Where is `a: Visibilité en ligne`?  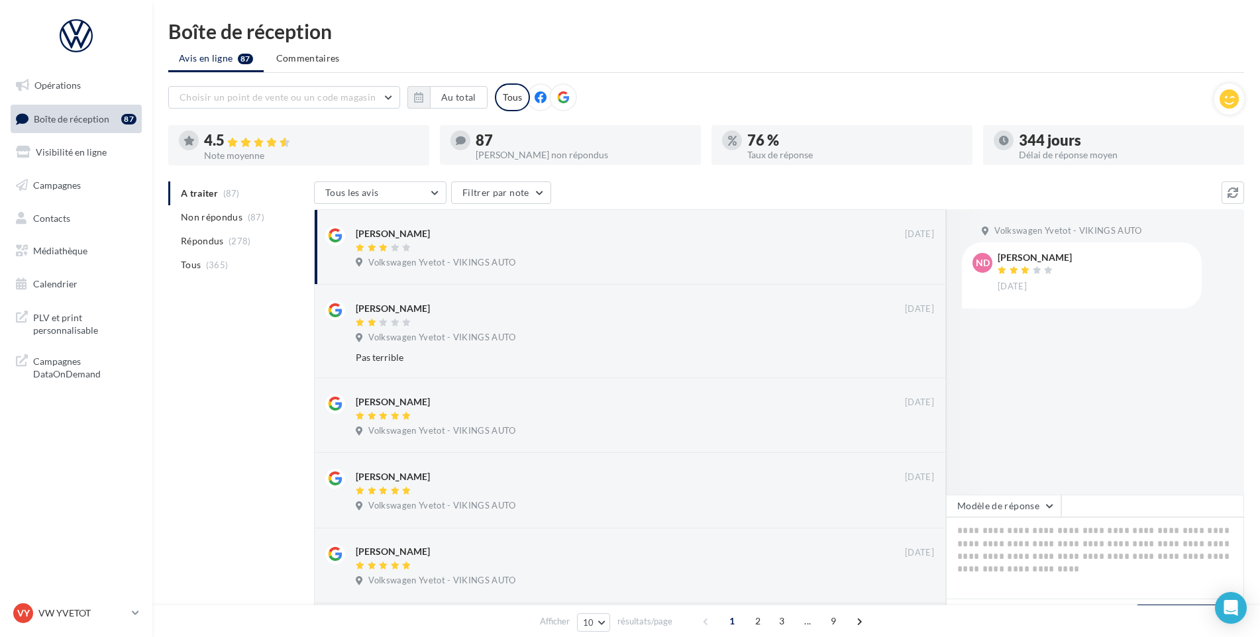
a: Visibilité en ligne is located at coordinates (76, 152).